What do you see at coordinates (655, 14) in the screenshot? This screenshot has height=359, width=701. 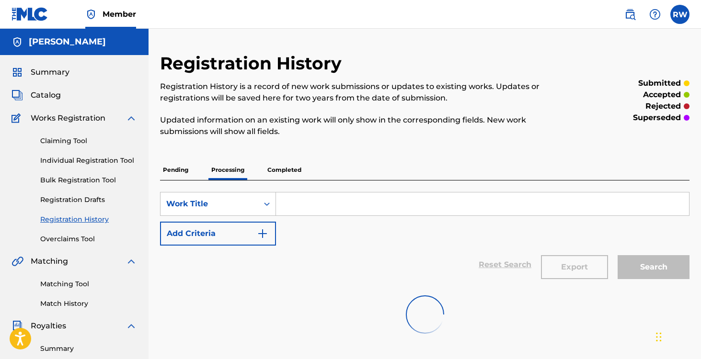 I see `div: Help` at bounding box center [655, 14].